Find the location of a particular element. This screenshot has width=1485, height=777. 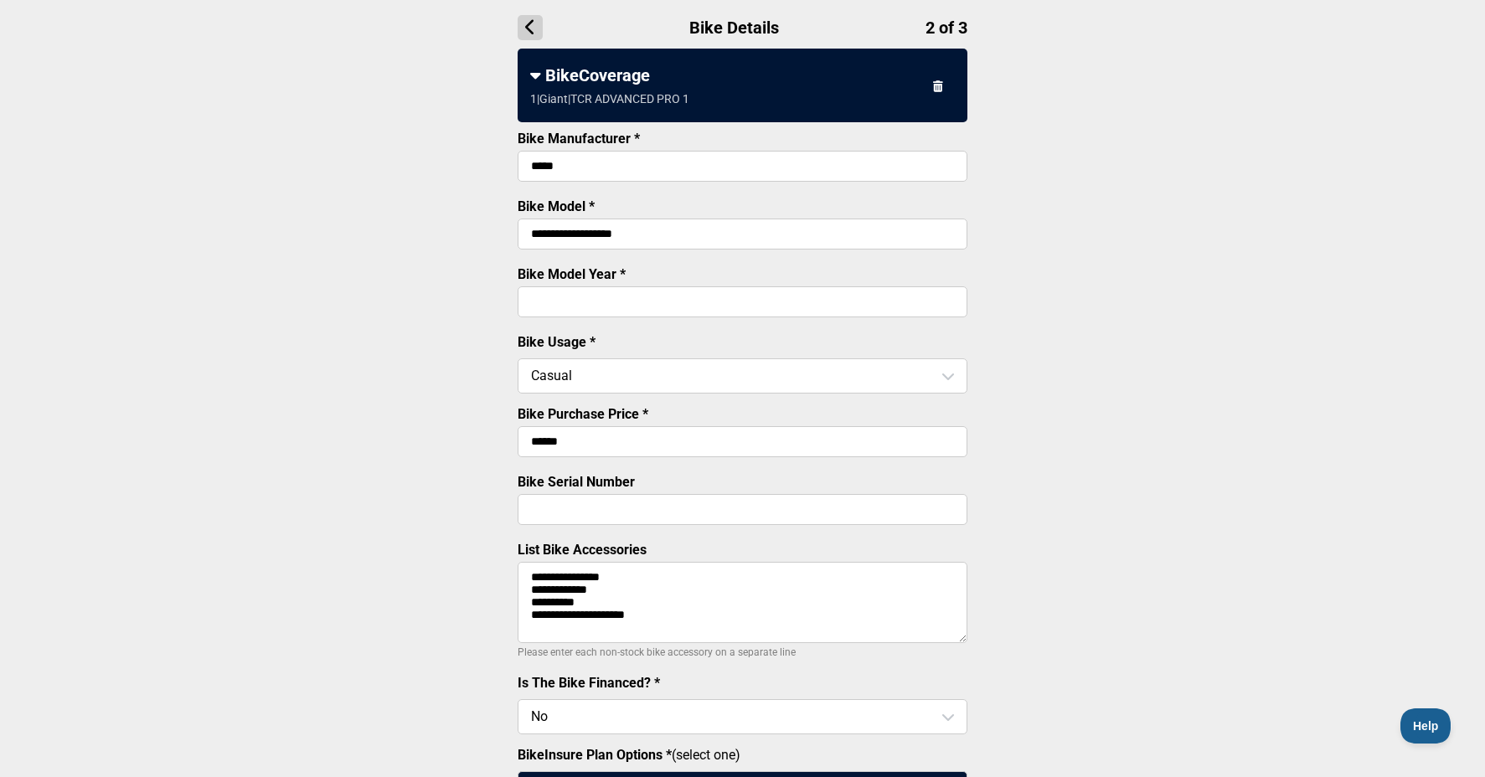

label: Bike Model * is located at coordinates (556, 206).